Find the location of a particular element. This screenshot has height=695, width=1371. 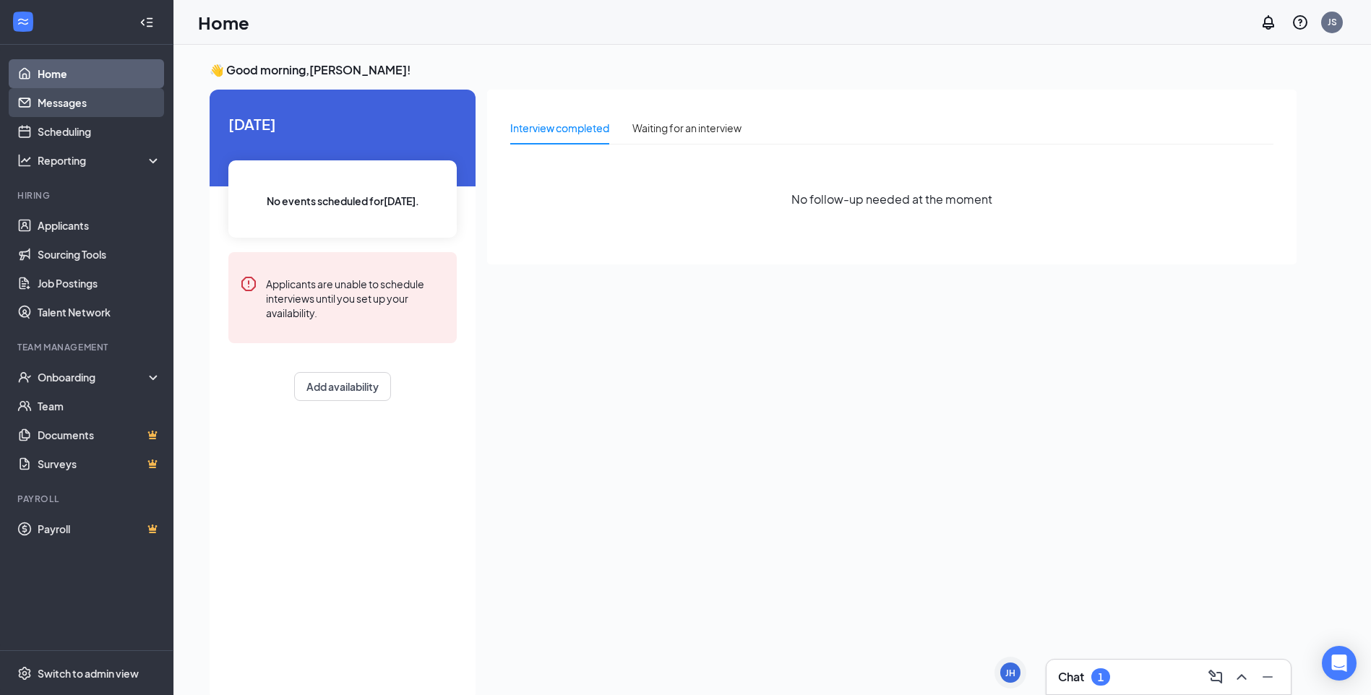

svg: Error is located at coordinates (249, 284).